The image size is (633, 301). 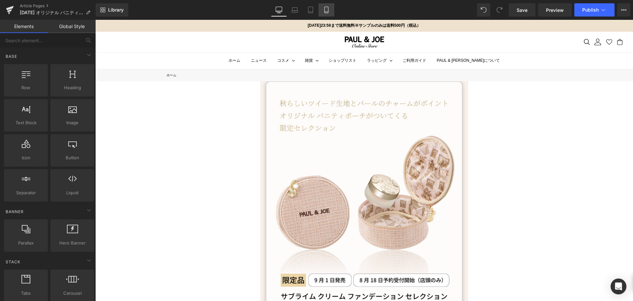 I want to click on a: ニュース, so click(x=164, y=41).